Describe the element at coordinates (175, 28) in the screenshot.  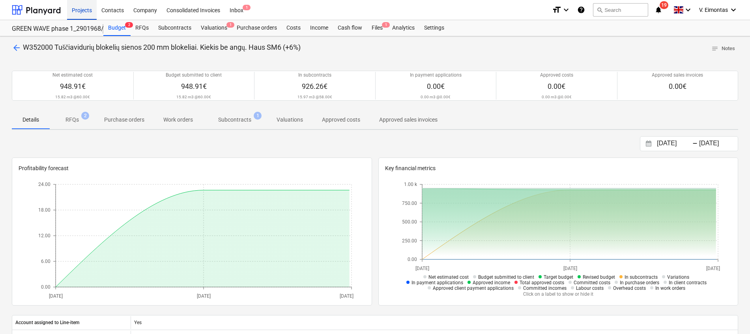
I see `a: Subcontracts` at that location.